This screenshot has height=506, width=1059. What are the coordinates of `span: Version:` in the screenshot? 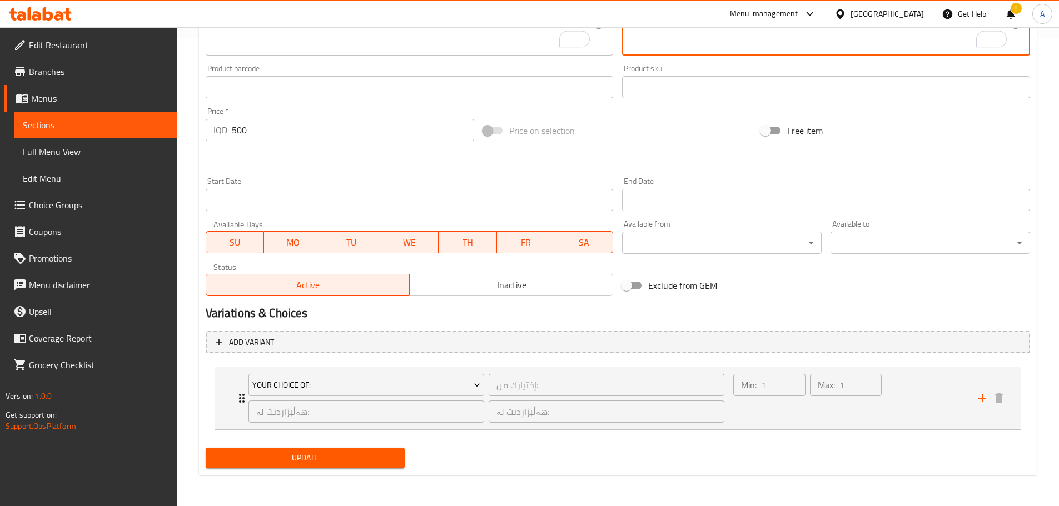 It's located at (19, 396).